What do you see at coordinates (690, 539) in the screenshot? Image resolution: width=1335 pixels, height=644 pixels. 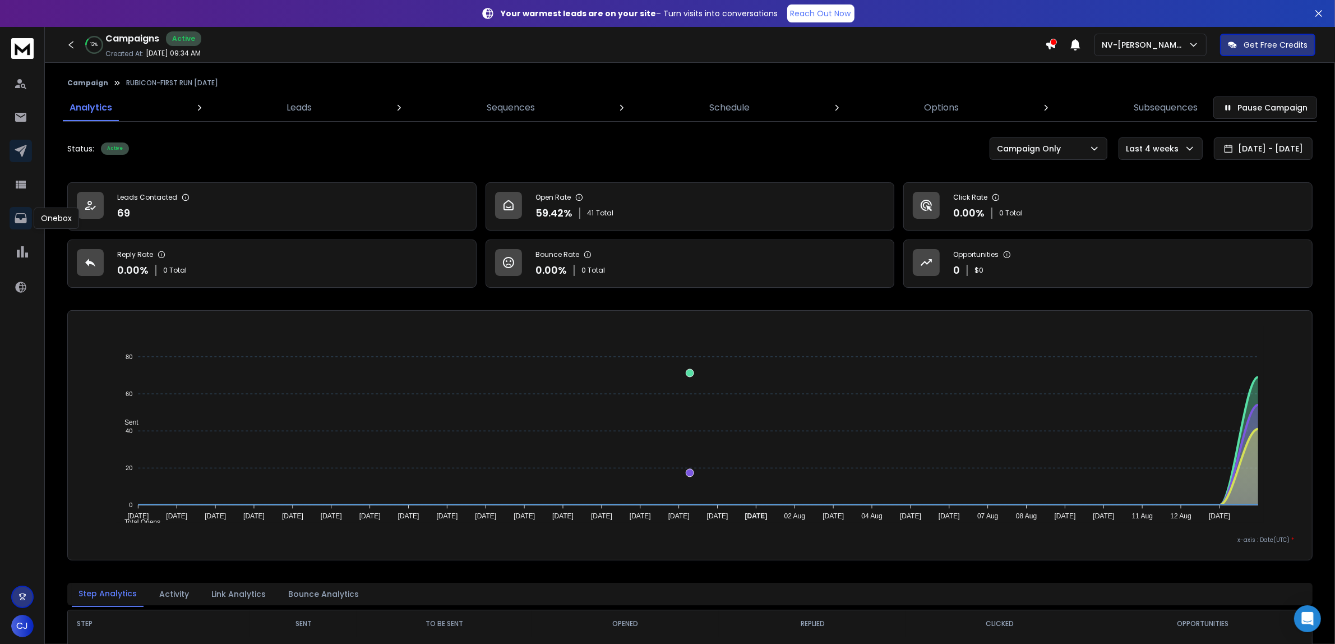 I see `p: x-axis : Date(UTC)` at bounding box center [690, 539].